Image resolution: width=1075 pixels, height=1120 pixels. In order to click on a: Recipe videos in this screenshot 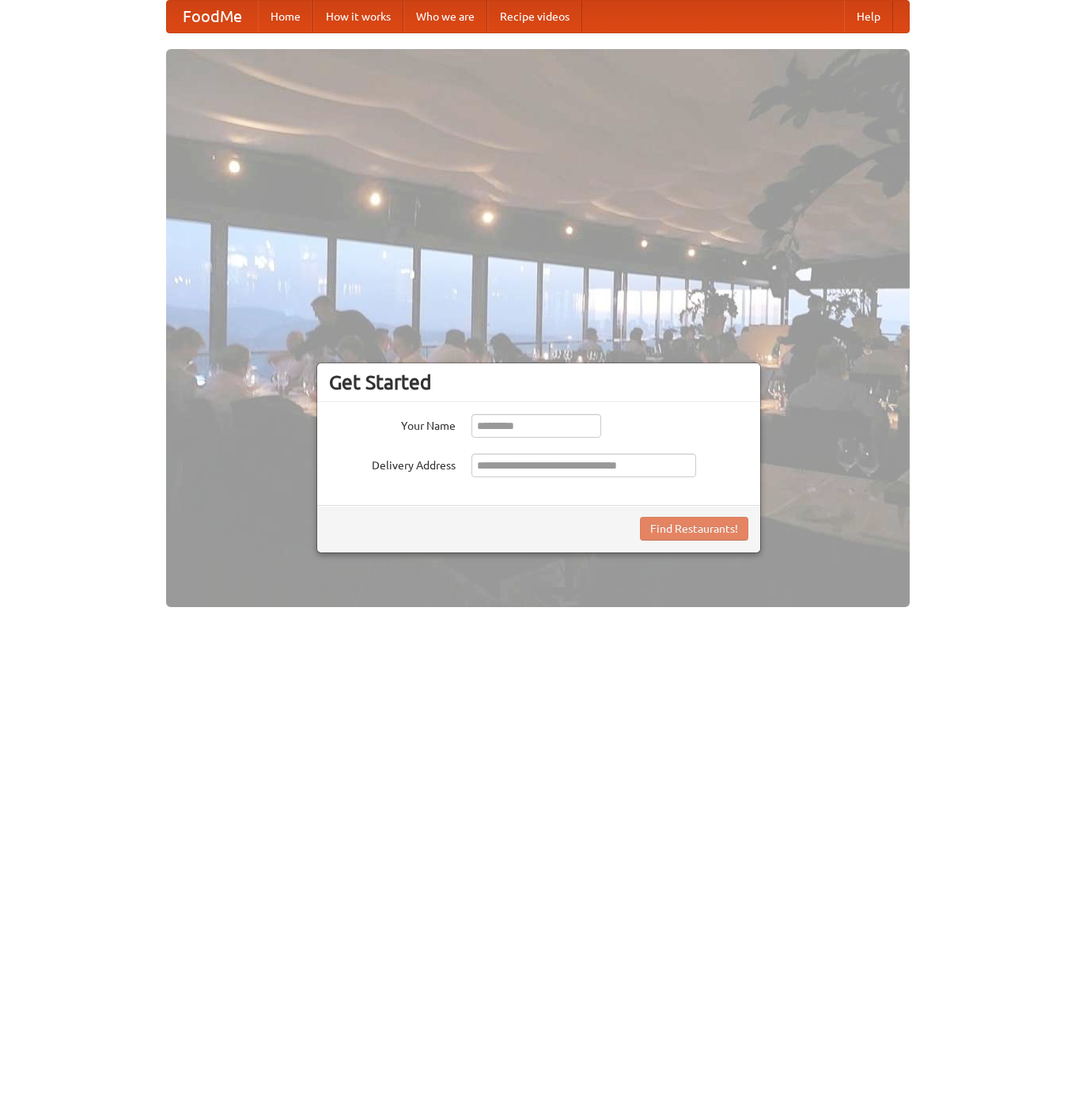, I will do `click(535, 17)`.